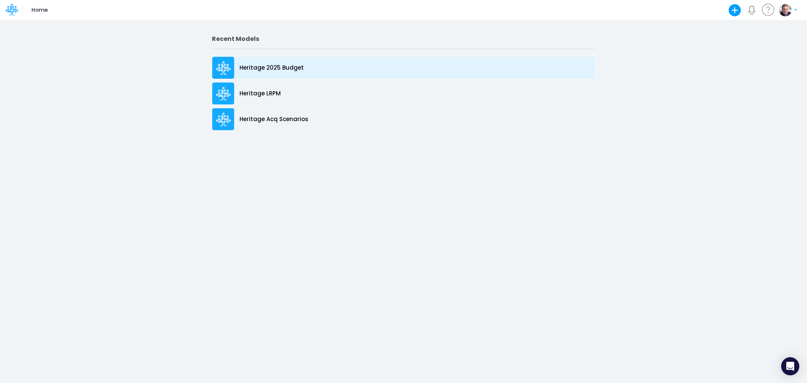 Image resolution: width=807 pixels, height=383 pixels. What do you see at coordinates (752, 10) in the screenshot?
I see `a: Notifications` at bounding box center [752, 10].